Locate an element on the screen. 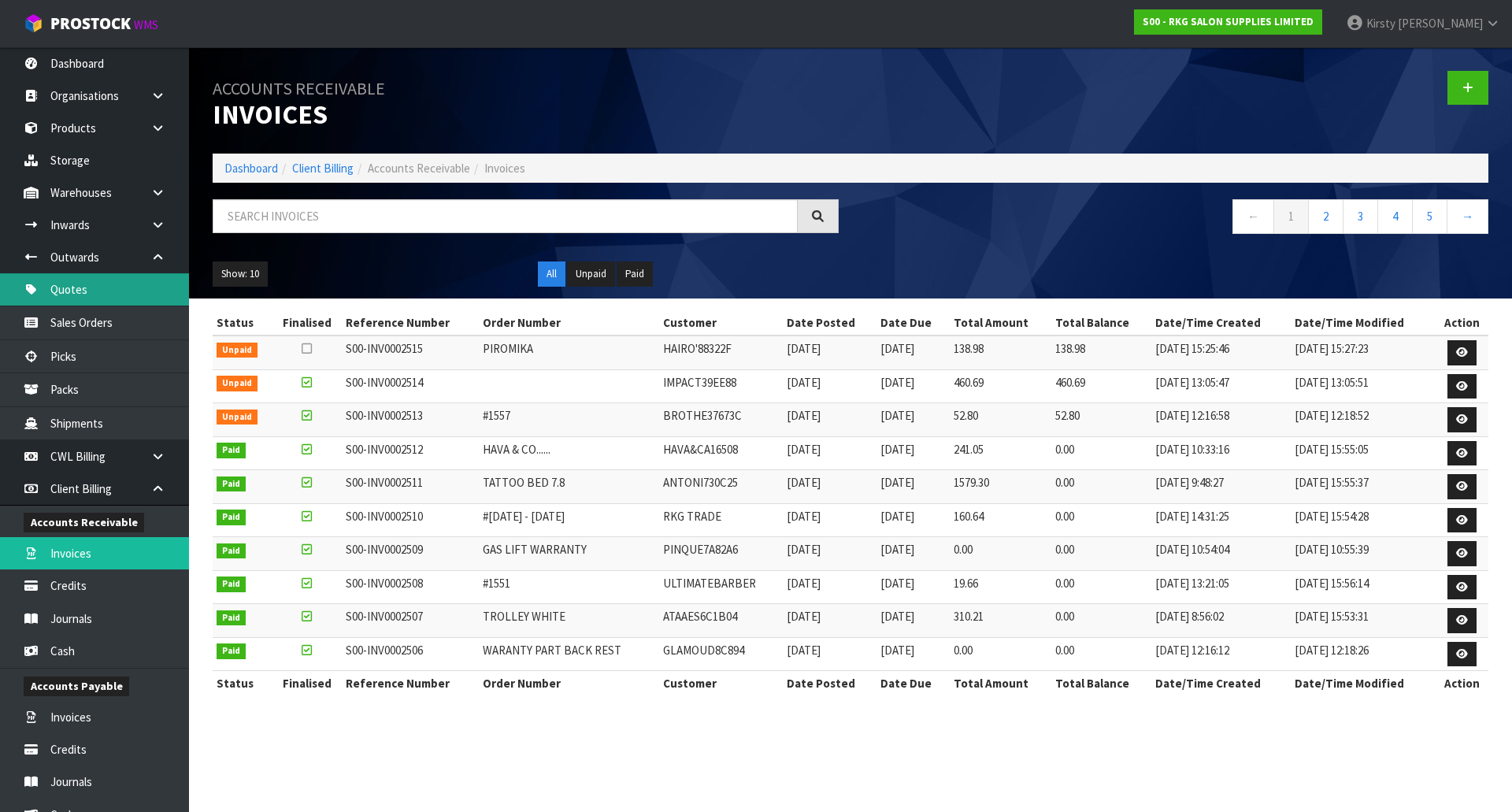  input: Search invoices is located at coordinates (505, 215).